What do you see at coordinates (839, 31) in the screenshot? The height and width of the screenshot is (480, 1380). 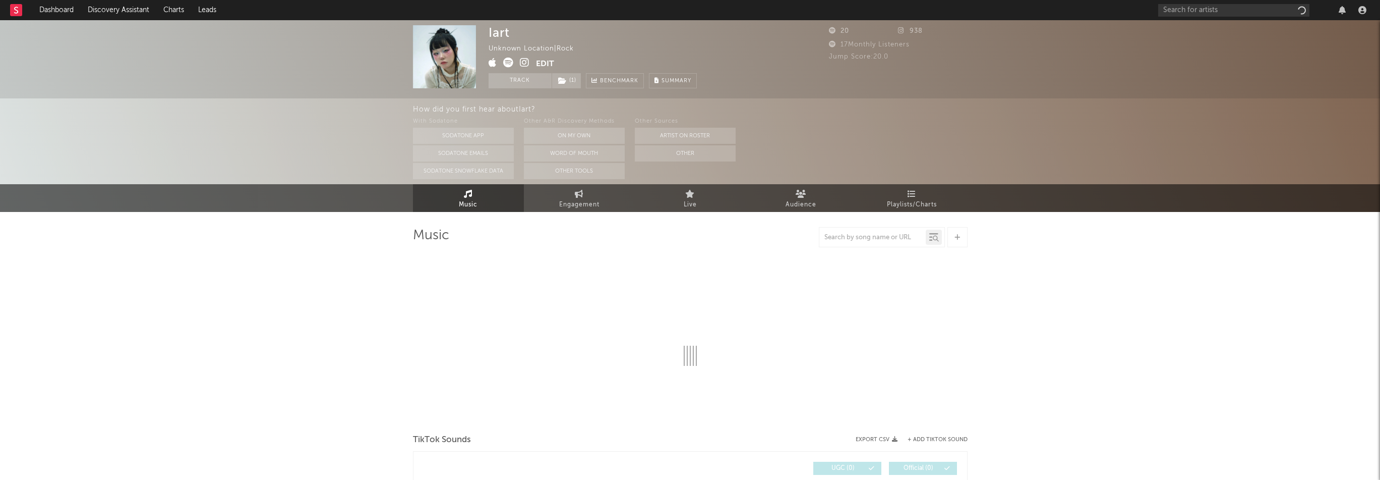 I see `span: 20` at bounding box center [839, 31].